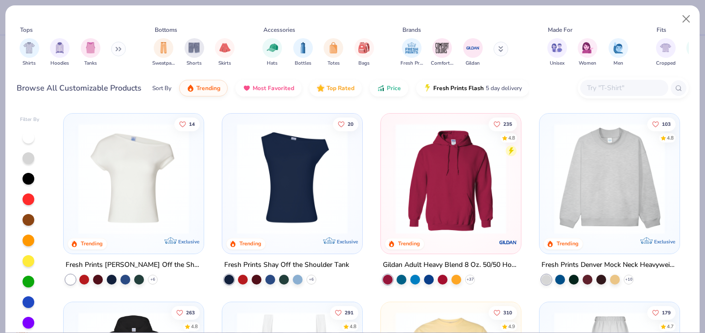  Describe the element at coordinates (191, 312) in the screenshot. I see `span: 263` at that location.